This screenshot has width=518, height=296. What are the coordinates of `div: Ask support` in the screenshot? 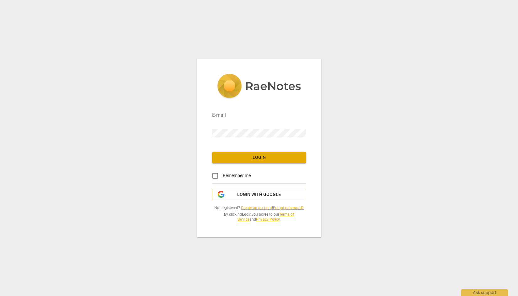 It's located at (484, 292).